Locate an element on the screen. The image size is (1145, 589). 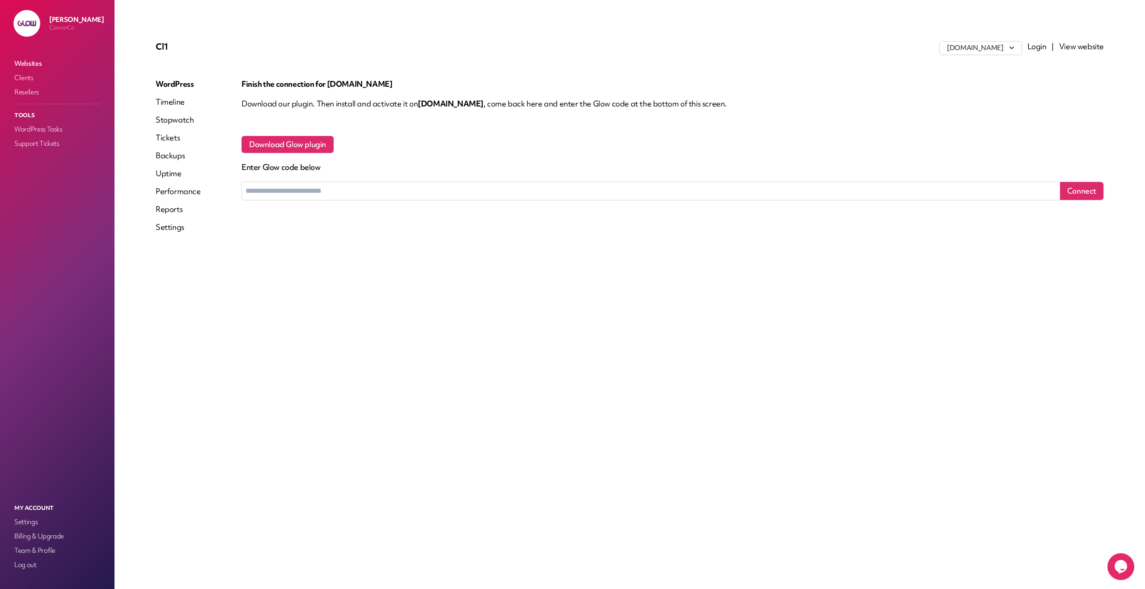
a: Support Tickets is located at coordinates (57, 144).